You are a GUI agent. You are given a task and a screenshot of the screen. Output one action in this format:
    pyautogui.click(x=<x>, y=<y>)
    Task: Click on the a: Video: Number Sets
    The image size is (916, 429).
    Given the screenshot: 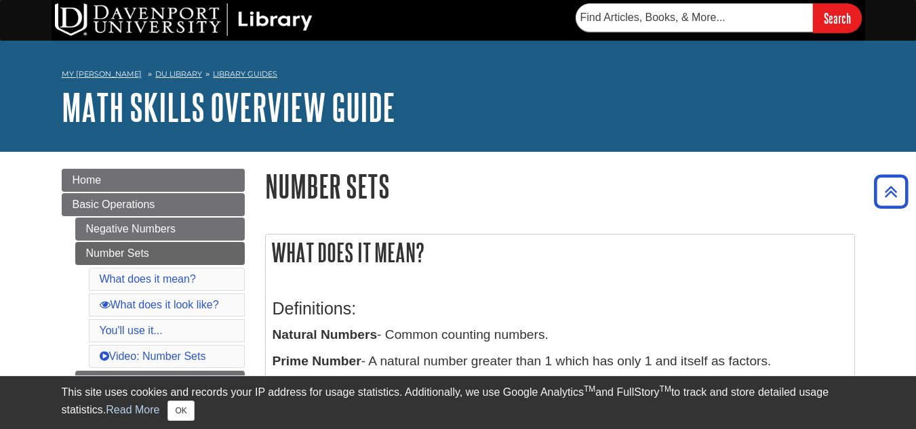 What is the action you would take?
    pyautogui.click(x=153, y=356)
    